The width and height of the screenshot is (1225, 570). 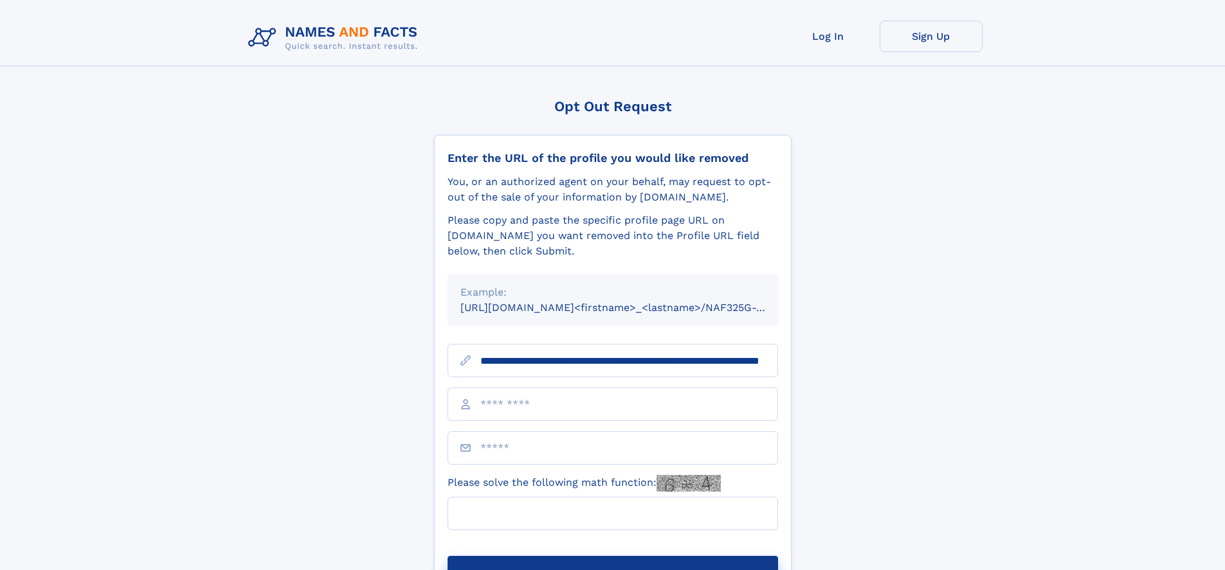 I want to click on div: Enter the URL of the profile you would like removed, so click(x=613, y=158).